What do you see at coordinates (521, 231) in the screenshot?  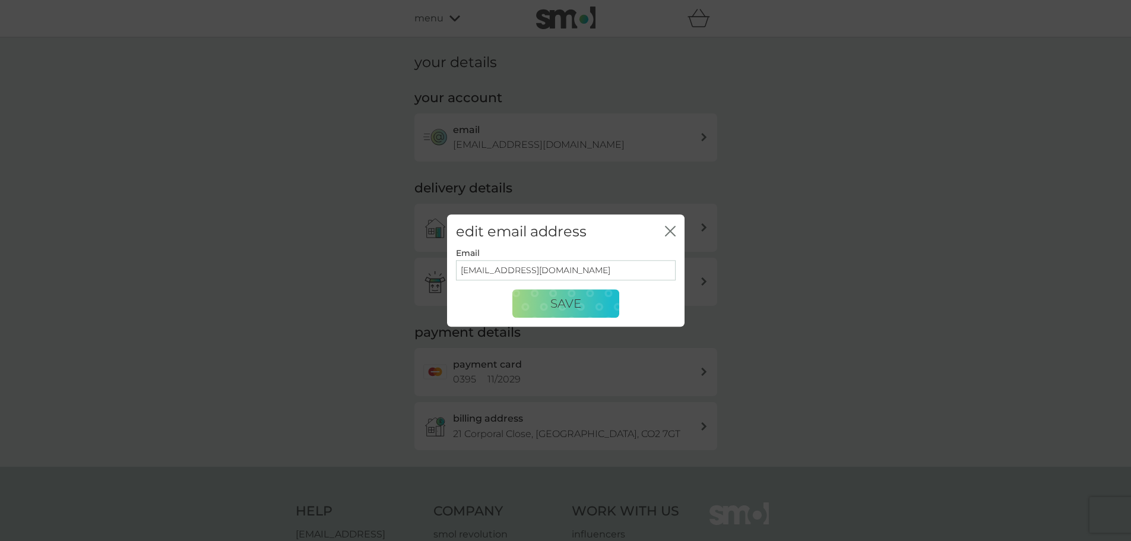 I see `h2: edit email address` at bounding box center [521, 231].